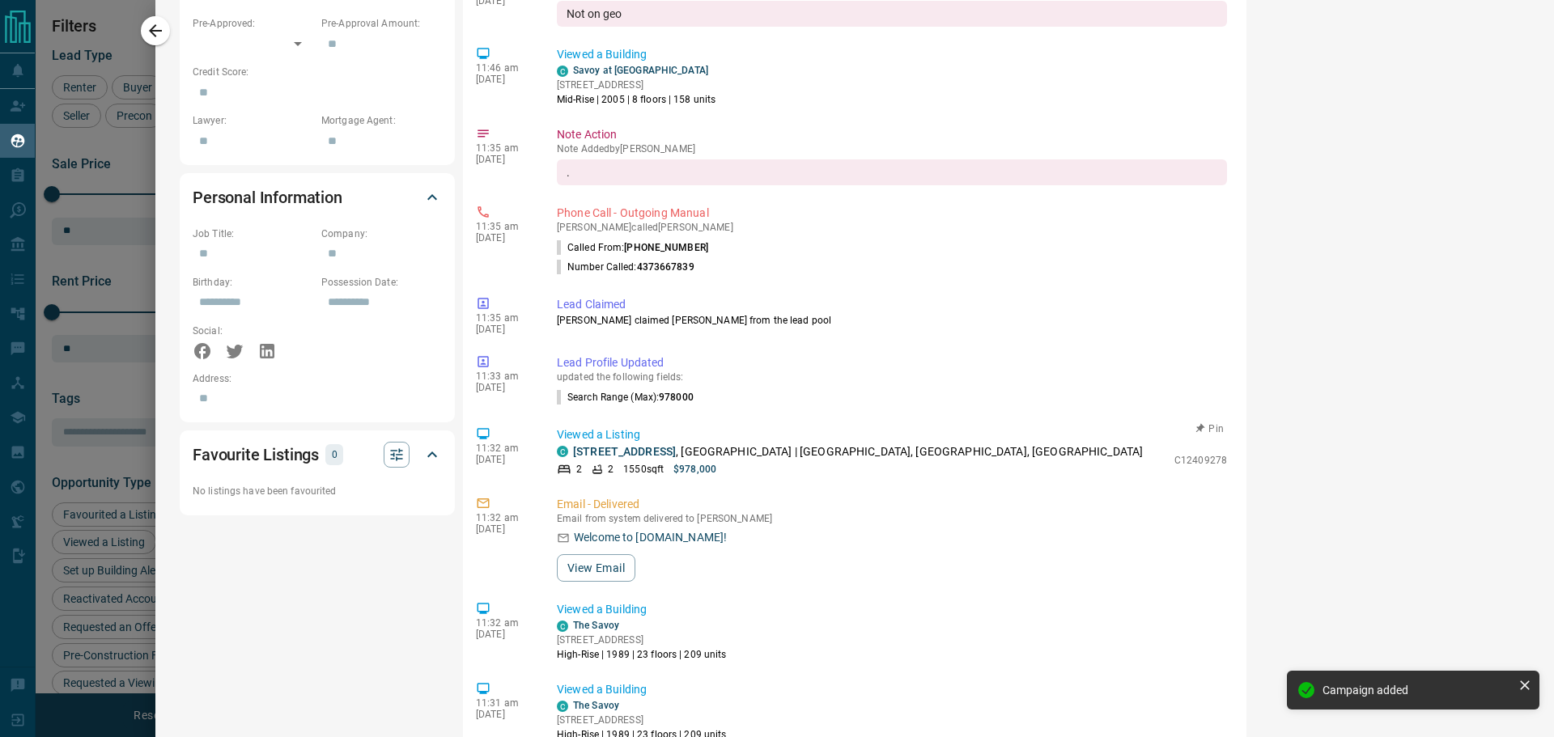 Image resolution: width=1554 pixels, height=737 pixels. What do you see at coordinates (676, 397) in the screenshot?
I see `span: 978000` at bounding box center [676, 397].